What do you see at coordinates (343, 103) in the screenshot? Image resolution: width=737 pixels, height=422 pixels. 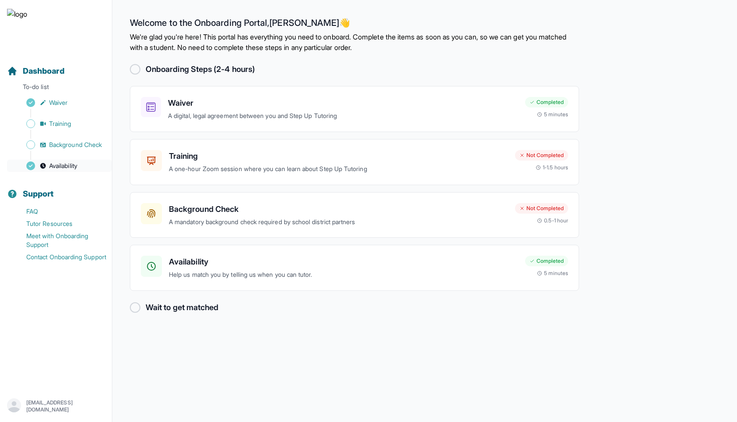 I see `h3: Waiver` at bounding box center [343, 103].